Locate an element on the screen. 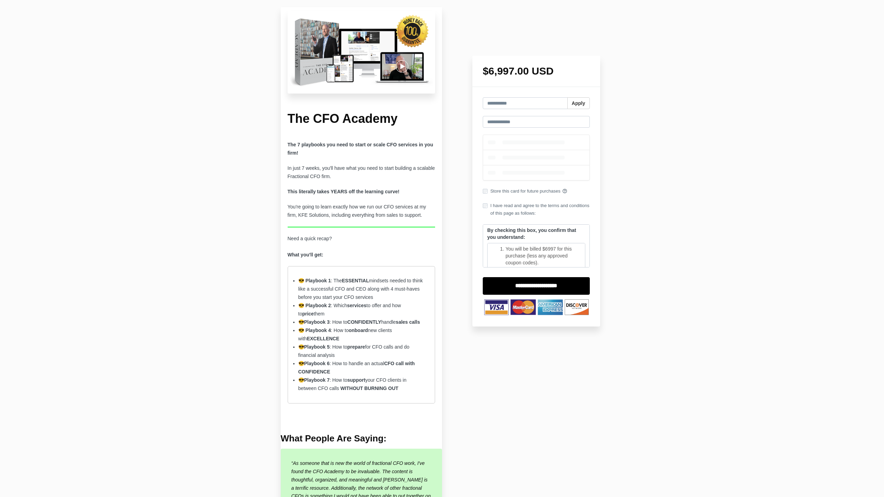 Image resolution: width=884 pixels, height=497 pixels. label: I have read and agree to the terms and conditions of this page as follows: is located at coordinates (536, 209).